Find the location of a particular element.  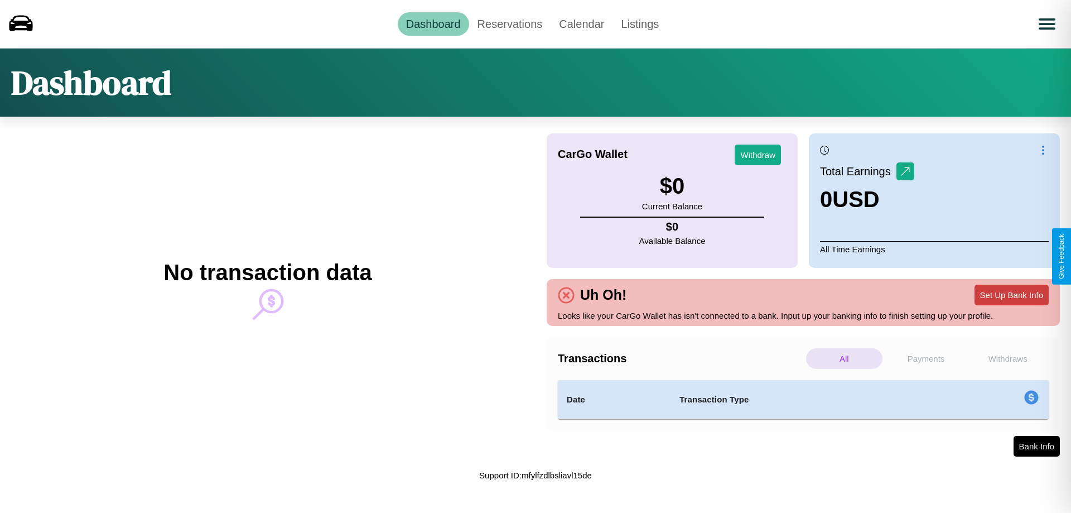

div: Give Feedback is located at coordinates (1061, 256).